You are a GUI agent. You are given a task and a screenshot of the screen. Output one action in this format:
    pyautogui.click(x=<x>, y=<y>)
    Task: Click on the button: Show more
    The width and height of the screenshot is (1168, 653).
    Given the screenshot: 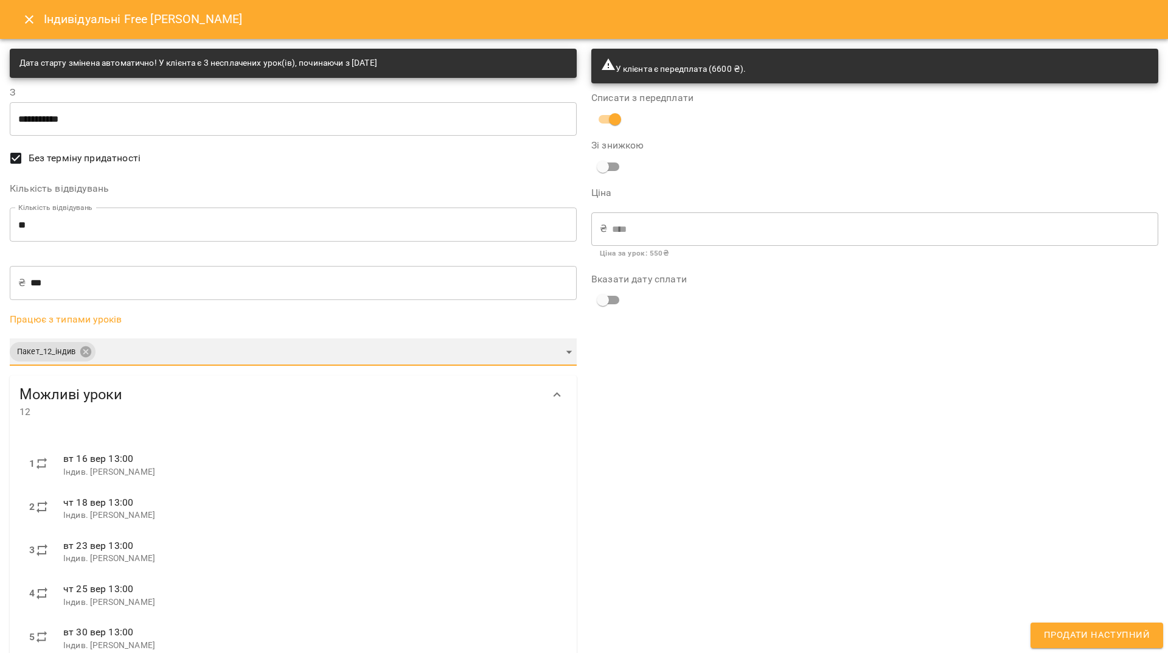 What is the action you would take?
    pyautogui.click(x=557, y=395)
    